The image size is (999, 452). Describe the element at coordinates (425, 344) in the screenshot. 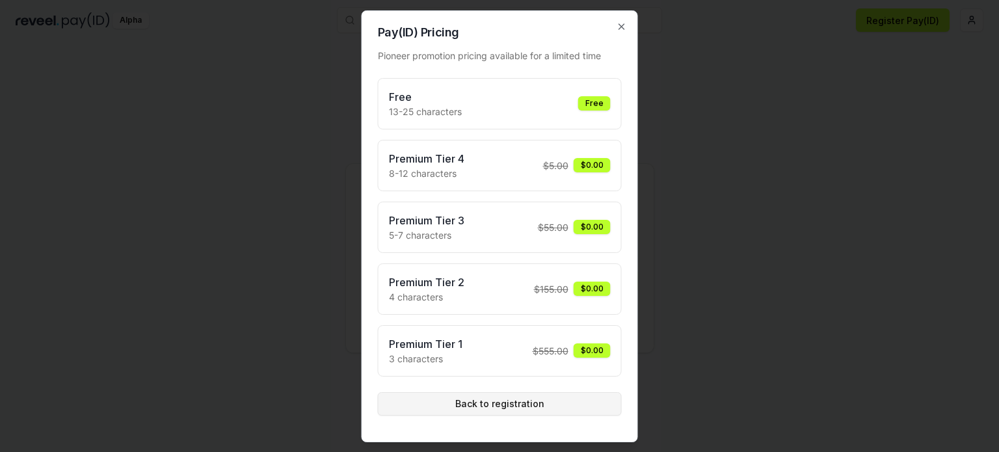

I see `h3: Premium Tier 1` at that location.